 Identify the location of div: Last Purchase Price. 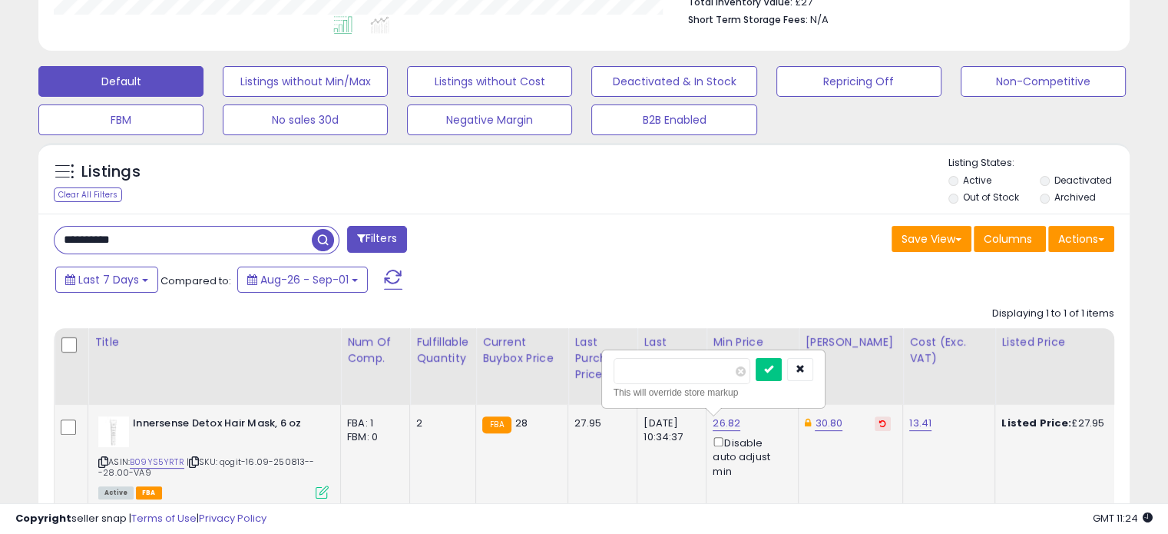
(602, 358).